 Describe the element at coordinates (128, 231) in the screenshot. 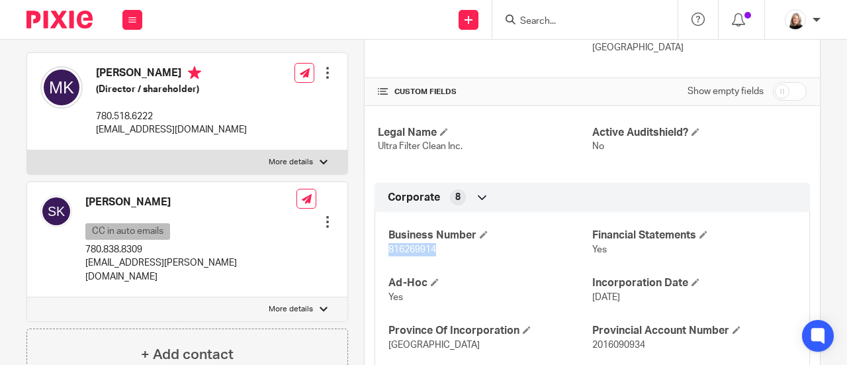

I see `p: CC in auto emails` at that location.